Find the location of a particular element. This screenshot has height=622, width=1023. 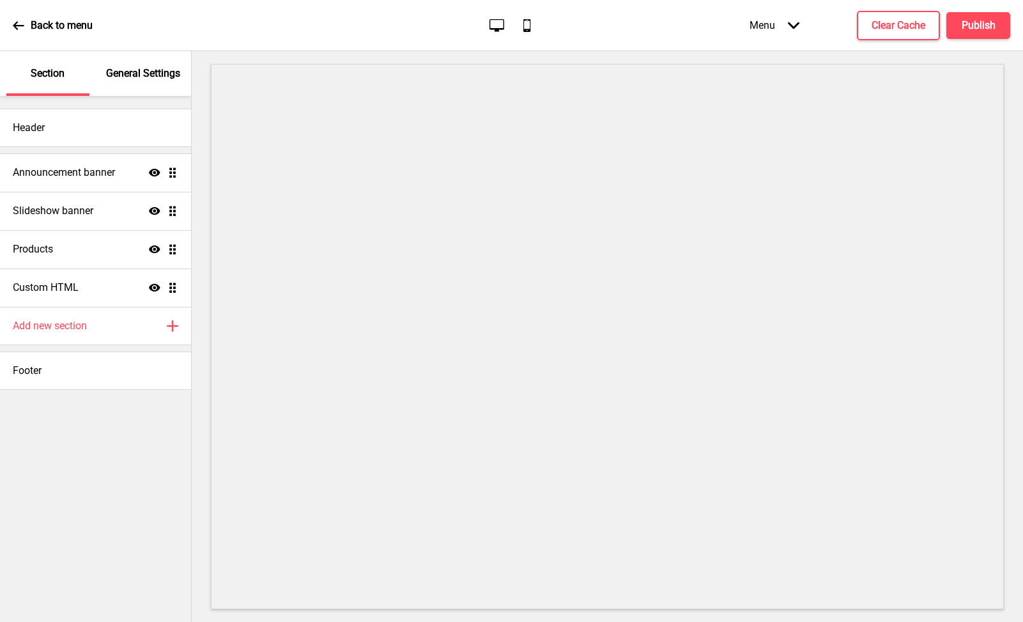

h4: Header is located at coordinates (29, 128).